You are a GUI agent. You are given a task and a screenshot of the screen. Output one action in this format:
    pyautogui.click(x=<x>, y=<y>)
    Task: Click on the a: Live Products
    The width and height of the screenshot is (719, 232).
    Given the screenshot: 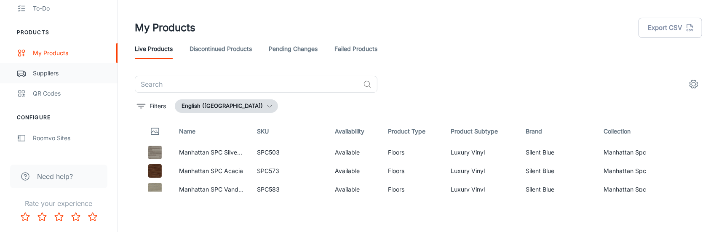 What is the action you would take?
    pyautogui.click(x=154, y=49)
    